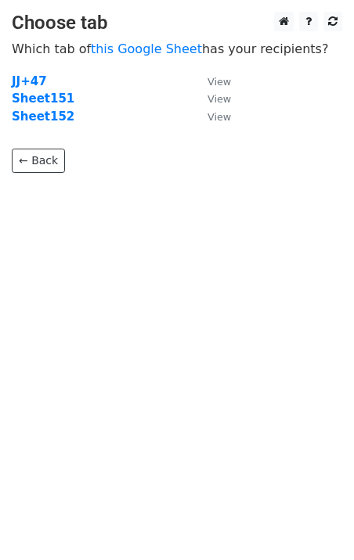  Describe the element at coordinates (177, 23) in the screenshot. I see `h3: Choose tab` at that location.